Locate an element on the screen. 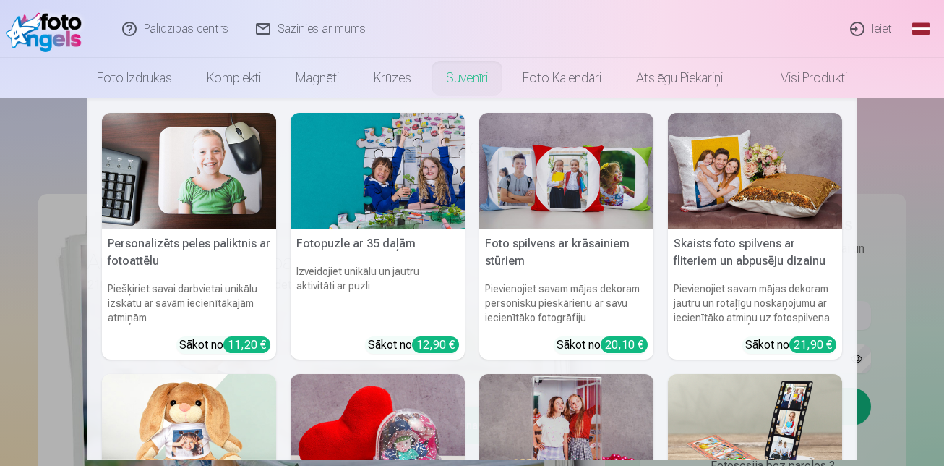 The image size is (944, 466). h5: Fotopuzle ar 35 daļām is located at coordinates (377, 244).